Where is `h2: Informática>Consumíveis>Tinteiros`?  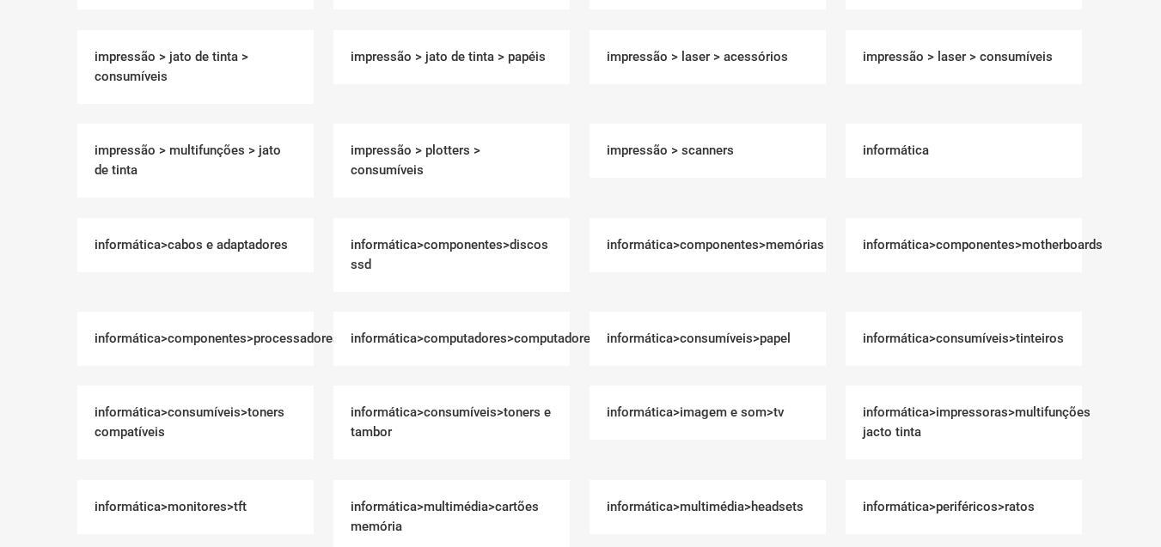 h2: Informática>Consumíveis>Tinteiros is located at coordinates (963, 339).